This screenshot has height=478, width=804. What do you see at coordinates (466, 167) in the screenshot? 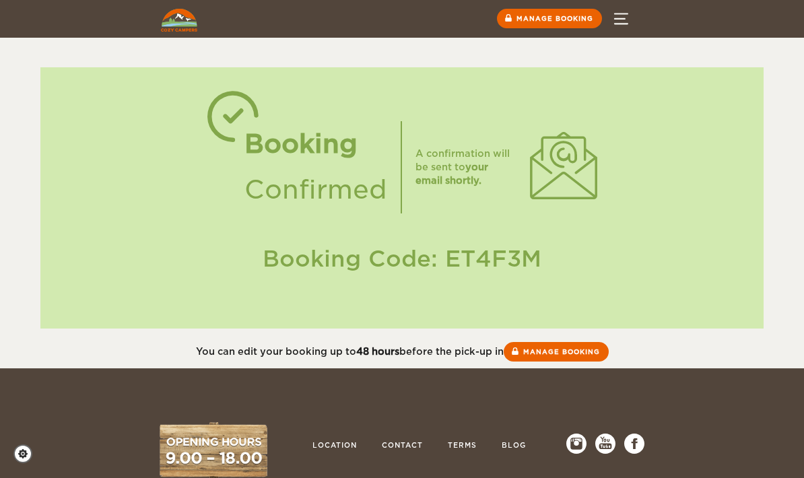
I see `div: A confirmation will be sent to` at bounding box center [466, 167].